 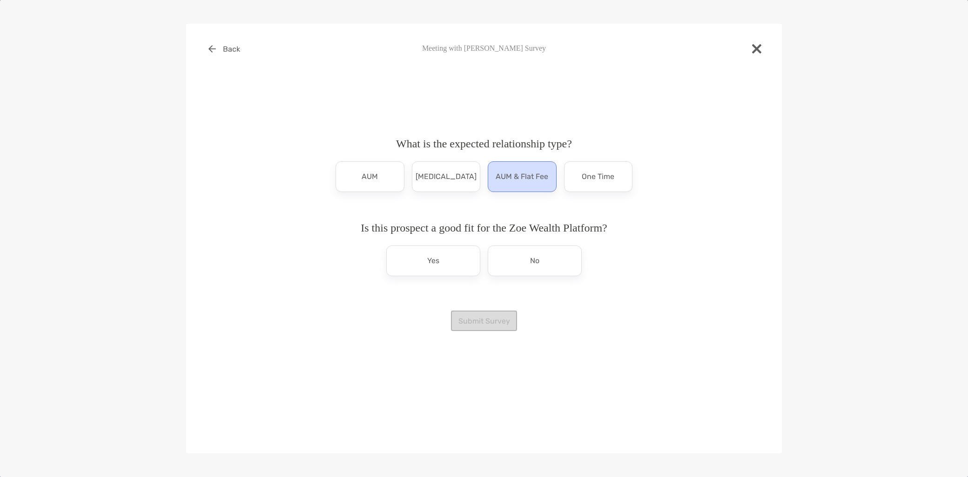 What do you see at coordinates (224, 49) in the screenshot?
I see `button: Back` at bounding box center [224, 49].